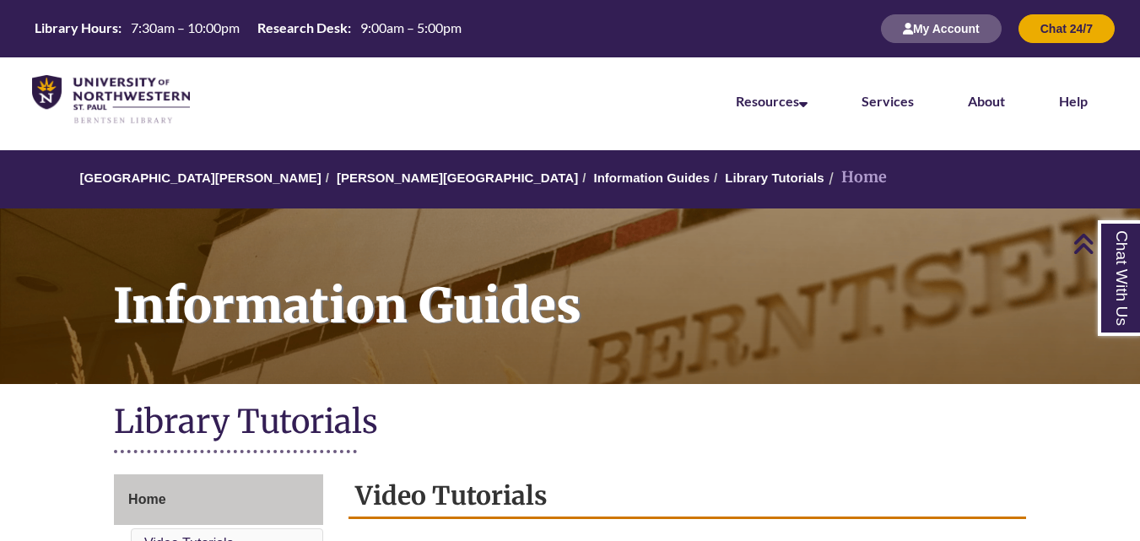  What do you see at coordinates (185, 27) in the screenshot?
I see `span: 7:30am – 10:00pm` at bounding box center [185, 27].